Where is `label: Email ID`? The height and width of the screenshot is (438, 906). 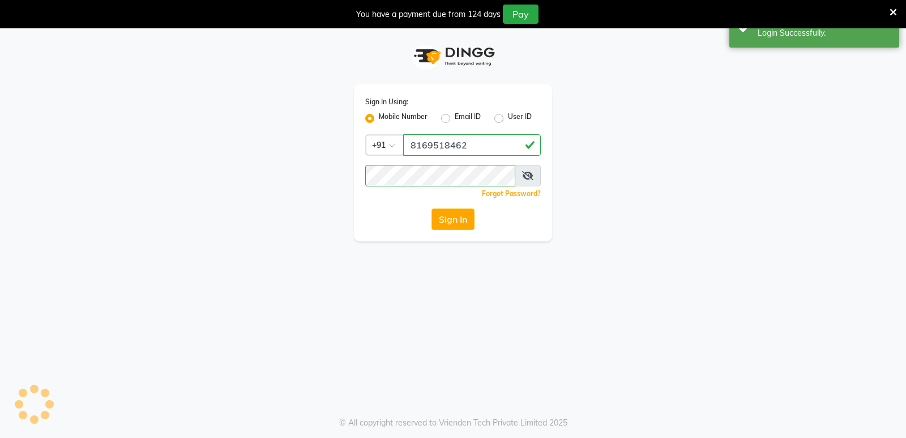 label: Email ID is located at coordinates (468, 118).